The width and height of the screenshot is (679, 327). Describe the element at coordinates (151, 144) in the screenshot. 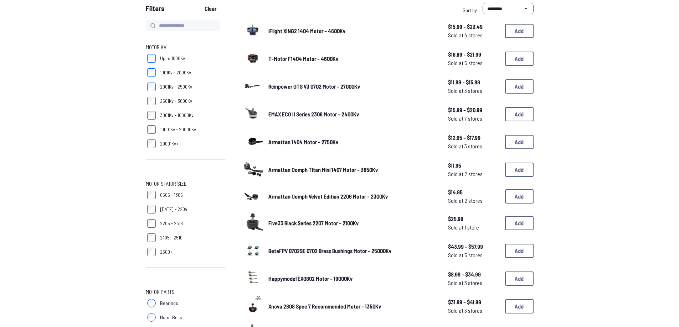

I see `input: 20001Kv+` at that location.